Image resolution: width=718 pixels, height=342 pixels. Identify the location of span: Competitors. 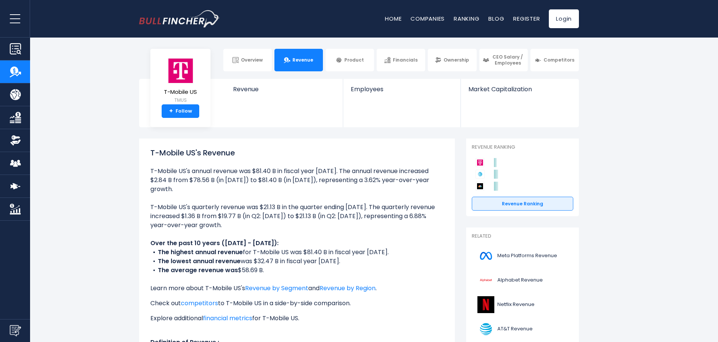
(559, 60).